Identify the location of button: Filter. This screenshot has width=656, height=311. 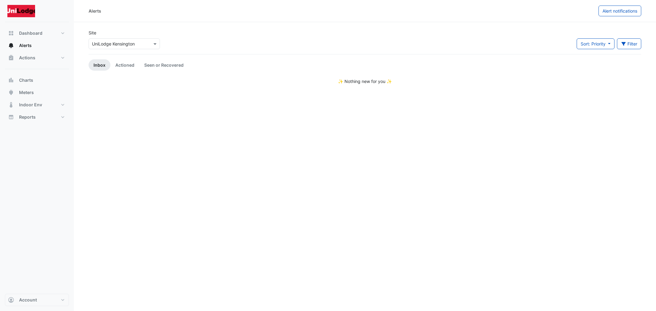
(629, 44).